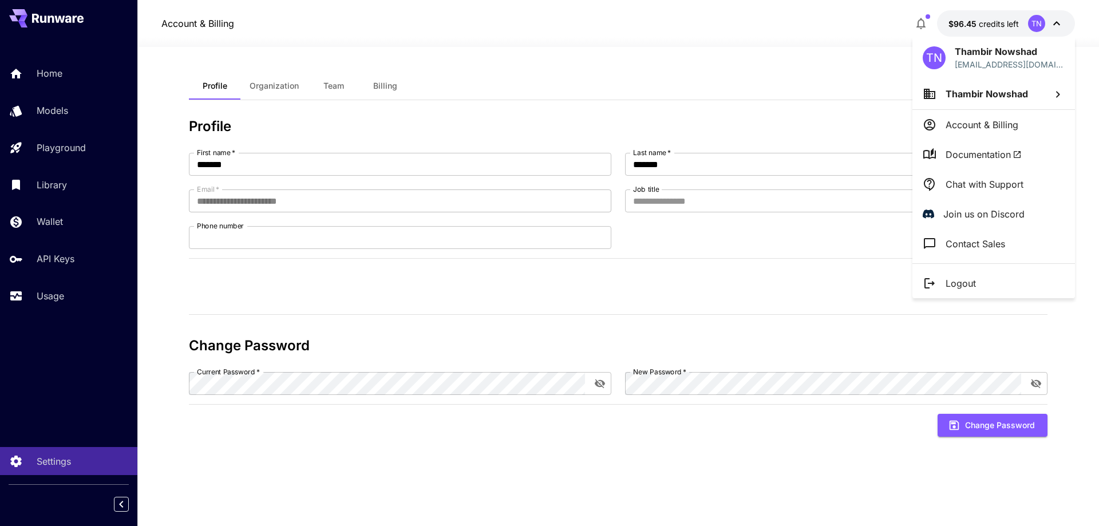 This screenshot has height=526, width=1099. Describe the element at coordinates (984, 214) in the screenshot. I see `p: Join us on Discord` at that location.